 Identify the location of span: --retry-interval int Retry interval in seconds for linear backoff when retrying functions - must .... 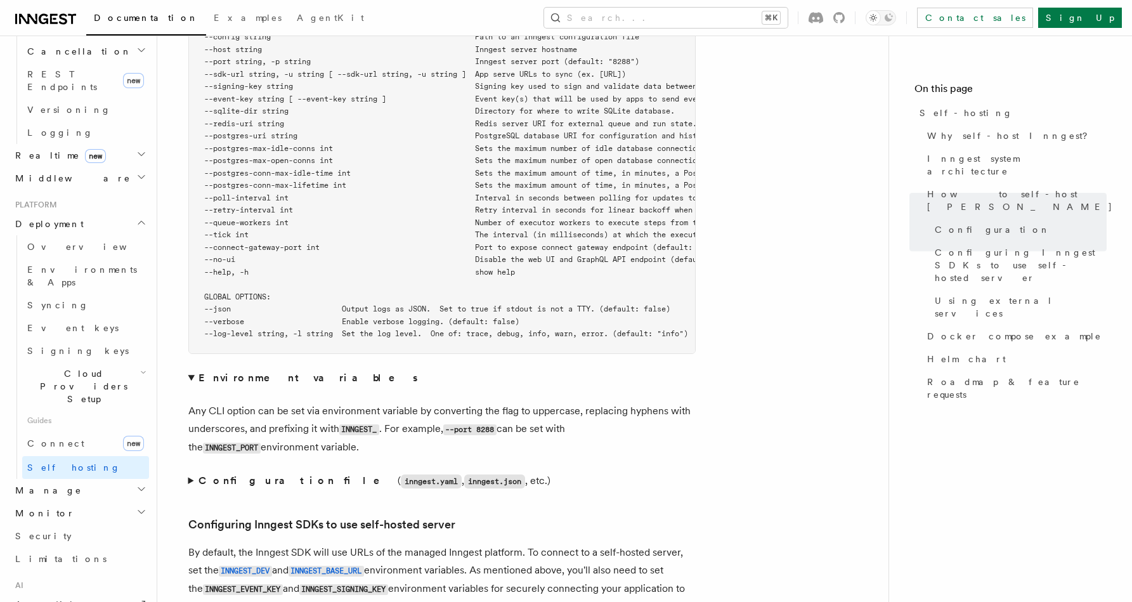
(566, 210).